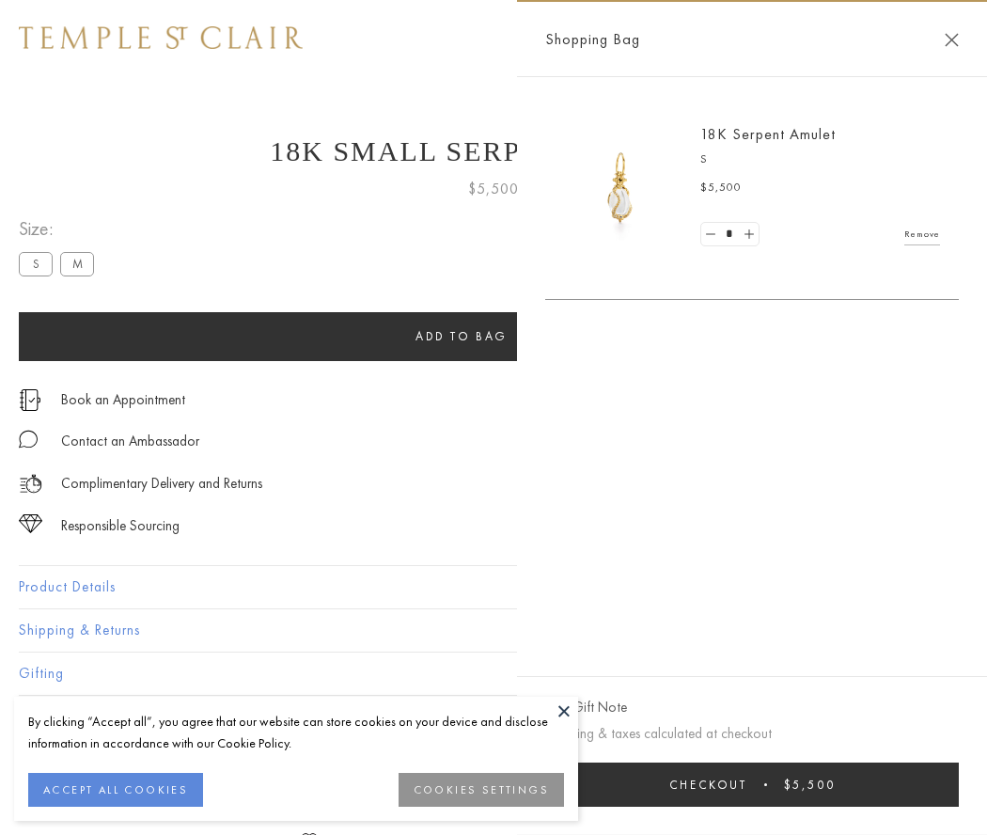 The height and width of the screenshot is (835, 987). What do you see at coordinates (922, 234) in the screenshot?
I see `a: Remove` at bounding box center [922, 234].